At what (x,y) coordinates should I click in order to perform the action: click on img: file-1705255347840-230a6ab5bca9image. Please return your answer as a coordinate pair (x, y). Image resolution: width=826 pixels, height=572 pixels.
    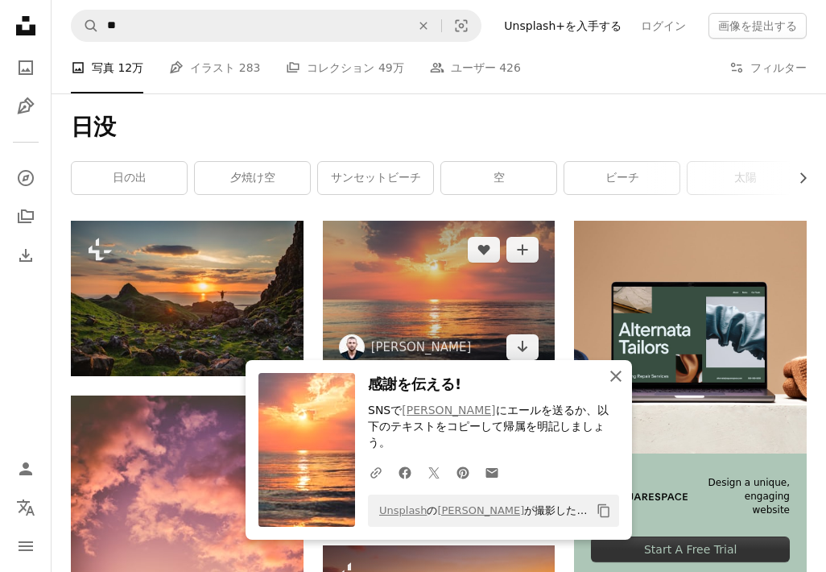
    Looking at the image, I should click on (640, 496).